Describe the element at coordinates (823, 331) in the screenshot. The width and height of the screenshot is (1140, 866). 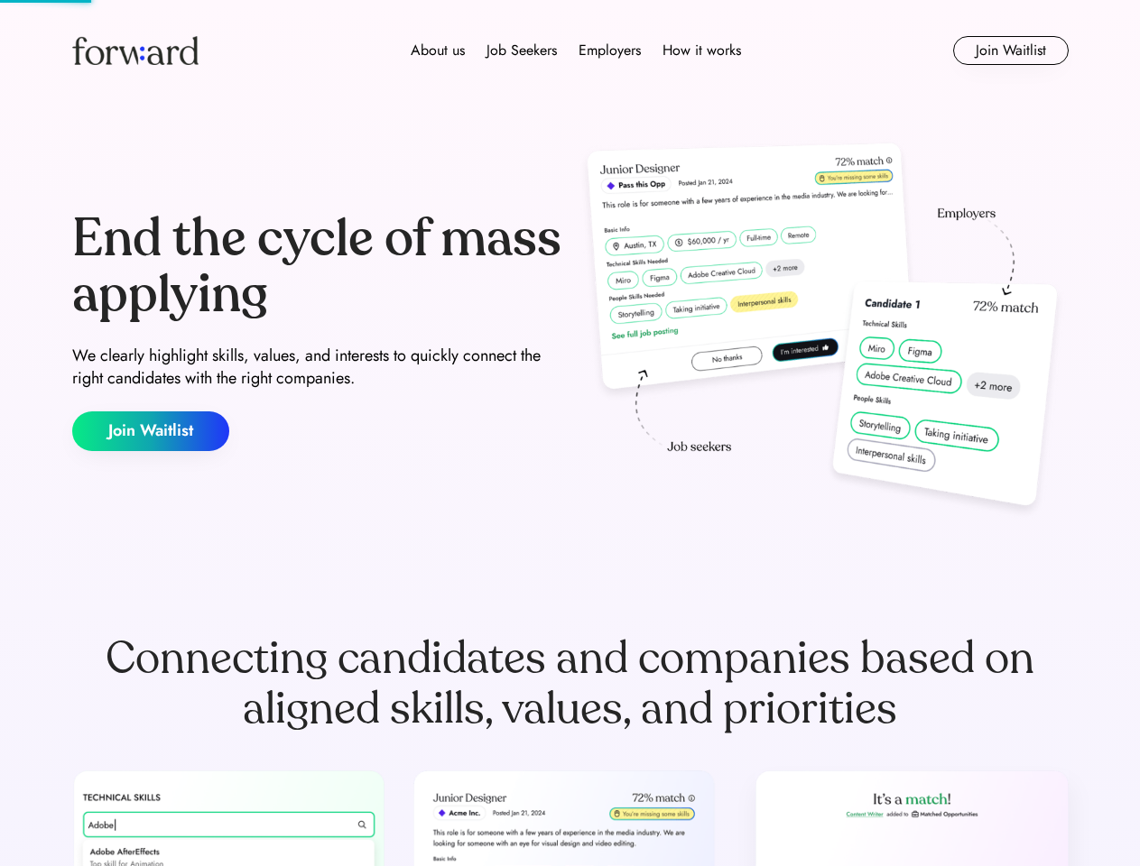
I see `img: hero-image.png` at that location.